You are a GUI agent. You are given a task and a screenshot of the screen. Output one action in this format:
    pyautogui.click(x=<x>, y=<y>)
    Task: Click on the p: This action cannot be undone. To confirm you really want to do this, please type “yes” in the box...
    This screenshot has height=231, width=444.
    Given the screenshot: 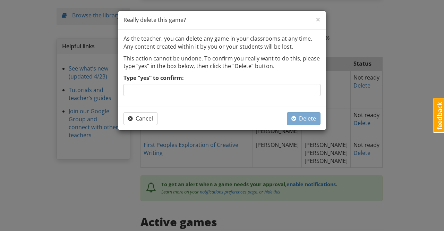 What is the action you would take?
    pyautogui.click(x=222, y=62)
    